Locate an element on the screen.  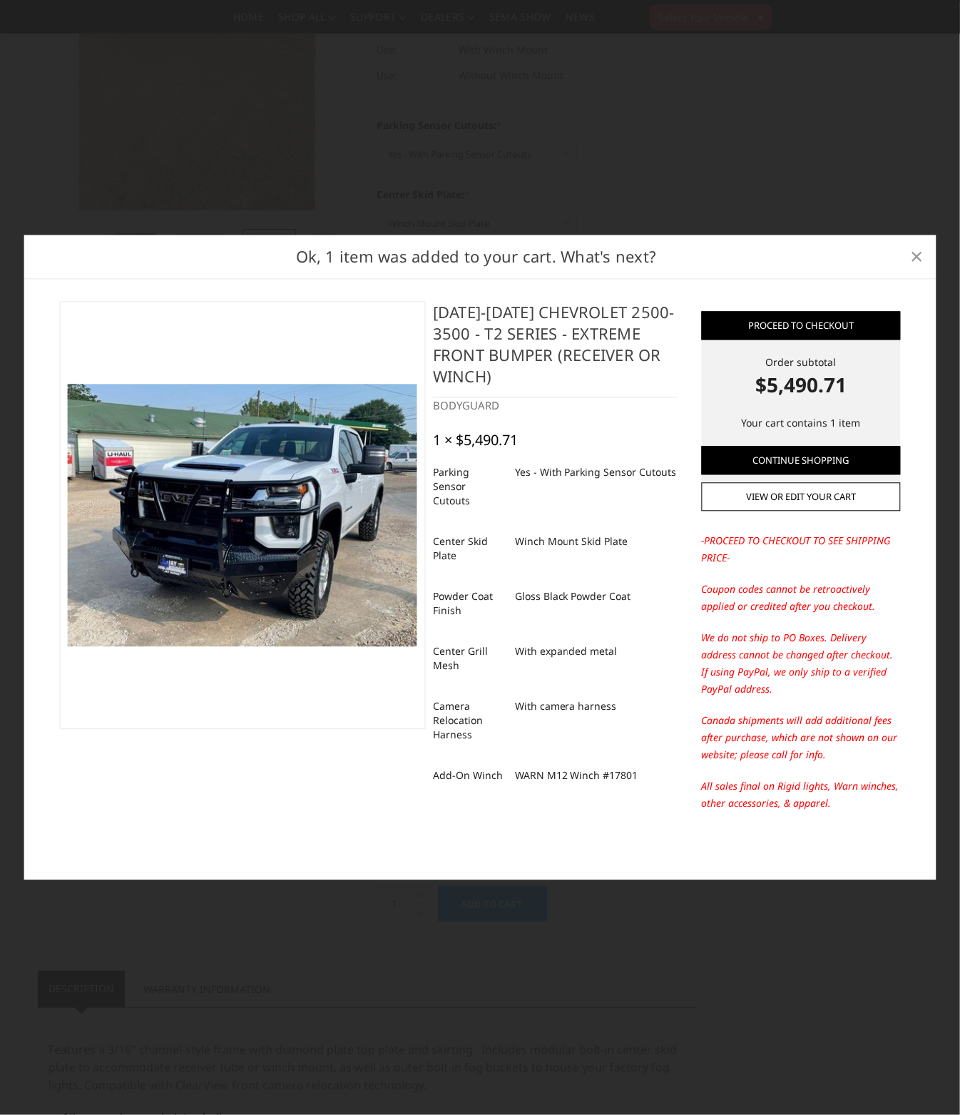
div: BODYGUARD is located at coordinates (556, 406).